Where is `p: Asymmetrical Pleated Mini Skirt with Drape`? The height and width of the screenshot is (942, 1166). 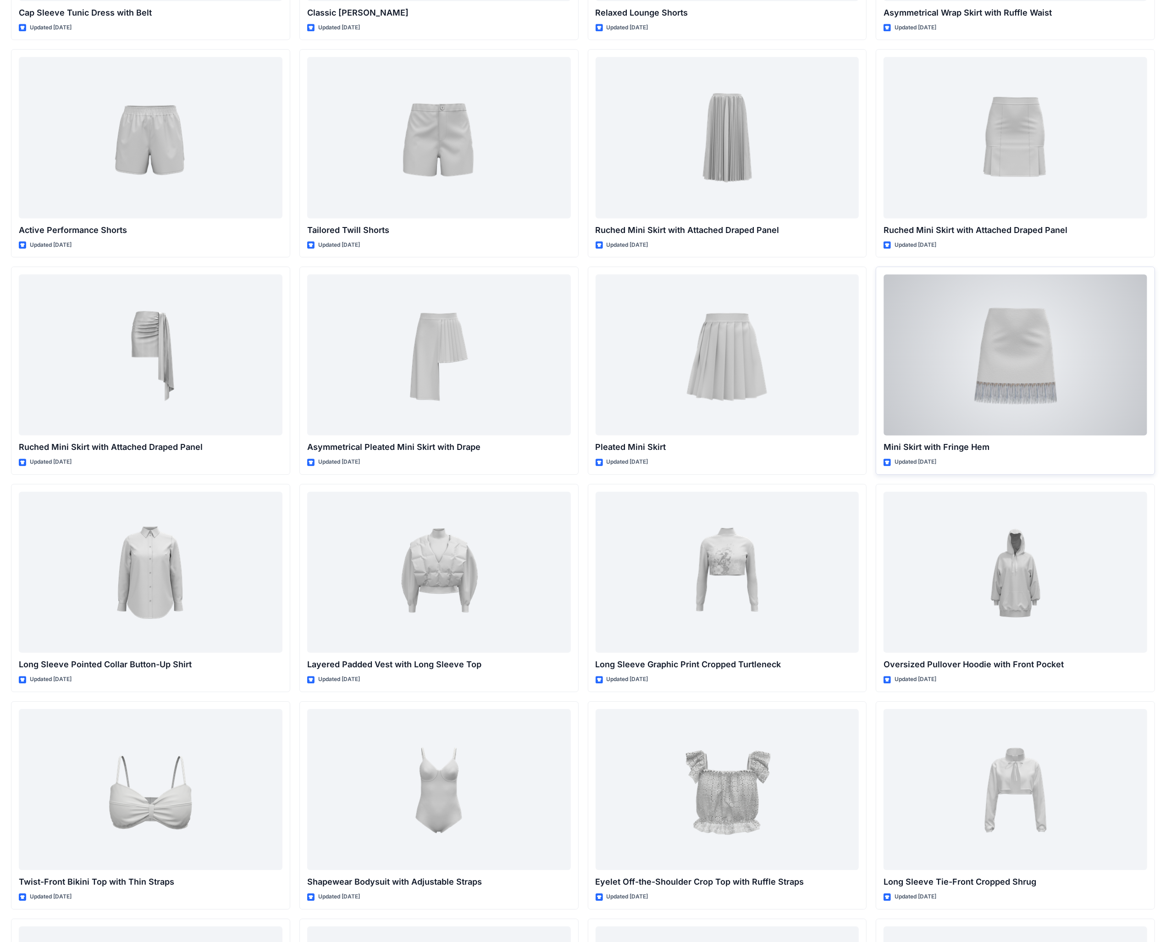 p: Asymmetrical Pleated Mini Skirt with Drape is located at coordinates (439, 447).